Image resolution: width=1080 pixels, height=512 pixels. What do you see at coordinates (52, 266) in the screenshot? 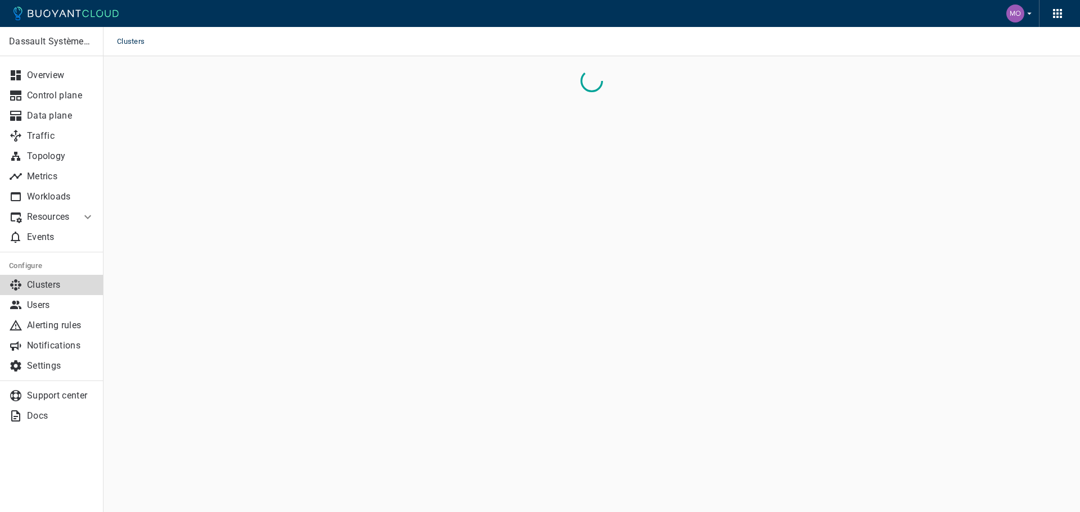
I see `h5: Configure` at bounding box center [52, 266].